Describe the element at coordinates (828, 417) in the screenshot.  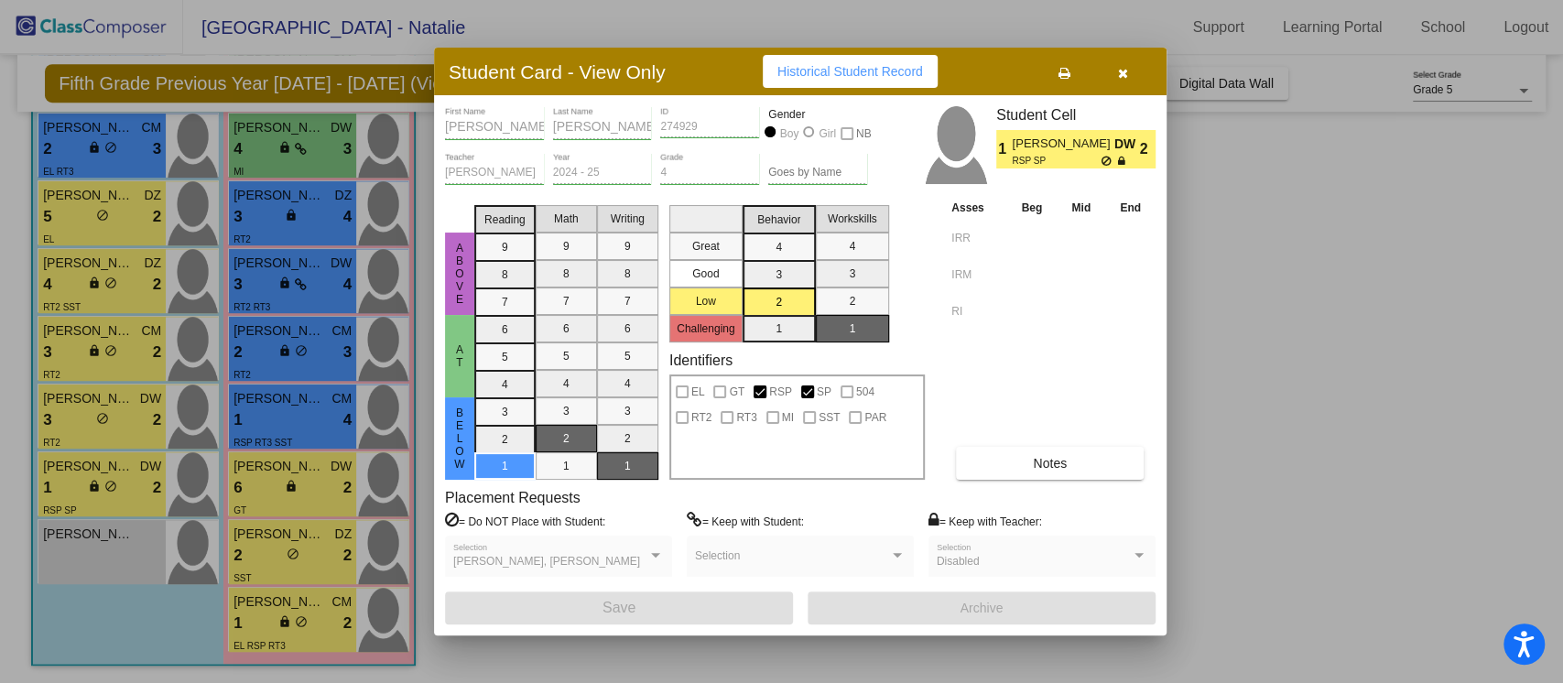
I see `span: SST` at that location.